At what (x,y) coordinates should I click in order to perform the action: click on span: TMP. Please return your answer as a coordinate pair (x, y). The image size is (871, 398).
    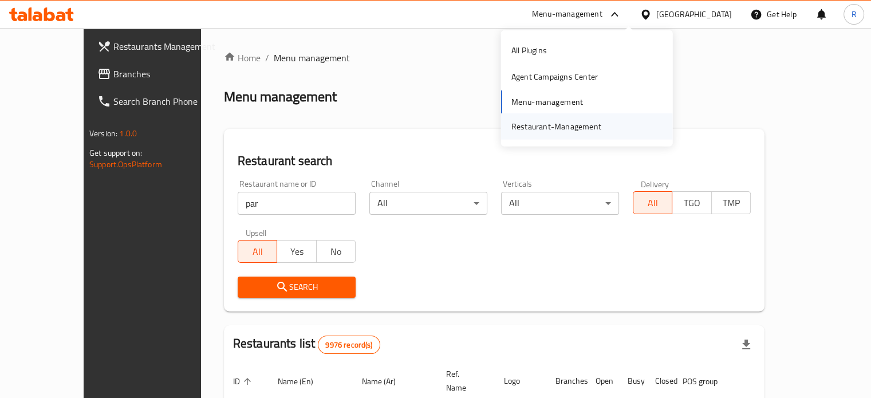
    Looking at the image, I should click on (731, 203).